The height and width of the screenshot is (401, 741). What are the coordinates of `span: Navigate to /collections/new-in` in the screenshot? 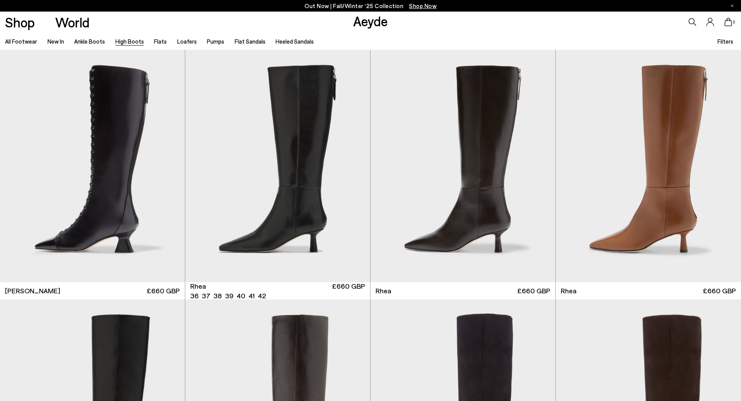 It's located at (423, 6).